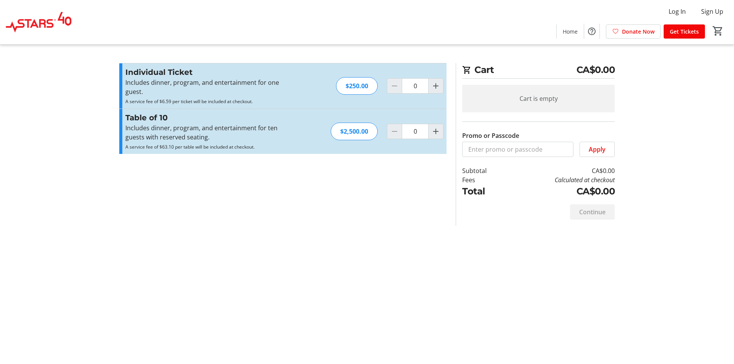 This screenshot has height=364, width=734. Describe the element at coordinates (597, 149) in the screenshot. I see `button: Apply` at that location.